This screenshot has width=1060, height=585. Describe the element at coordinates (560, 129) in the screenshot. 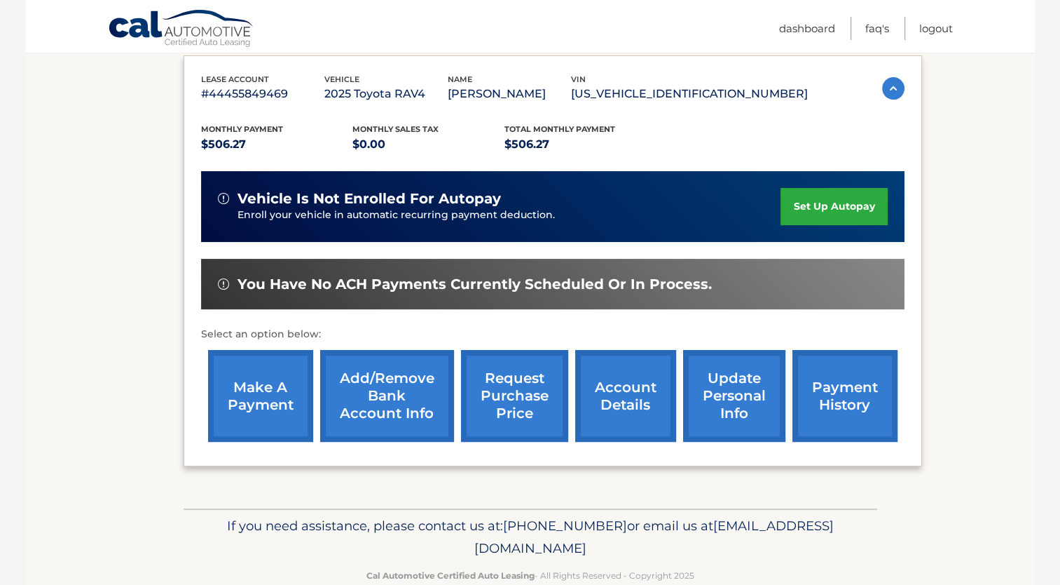

I see `span: Total Monthly Payment` at that location.